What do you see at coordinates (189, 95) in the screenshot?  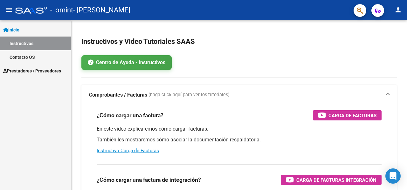 I see `span: (haga click aquí para ver los tutoriales)` at bounding box center [189, 95].